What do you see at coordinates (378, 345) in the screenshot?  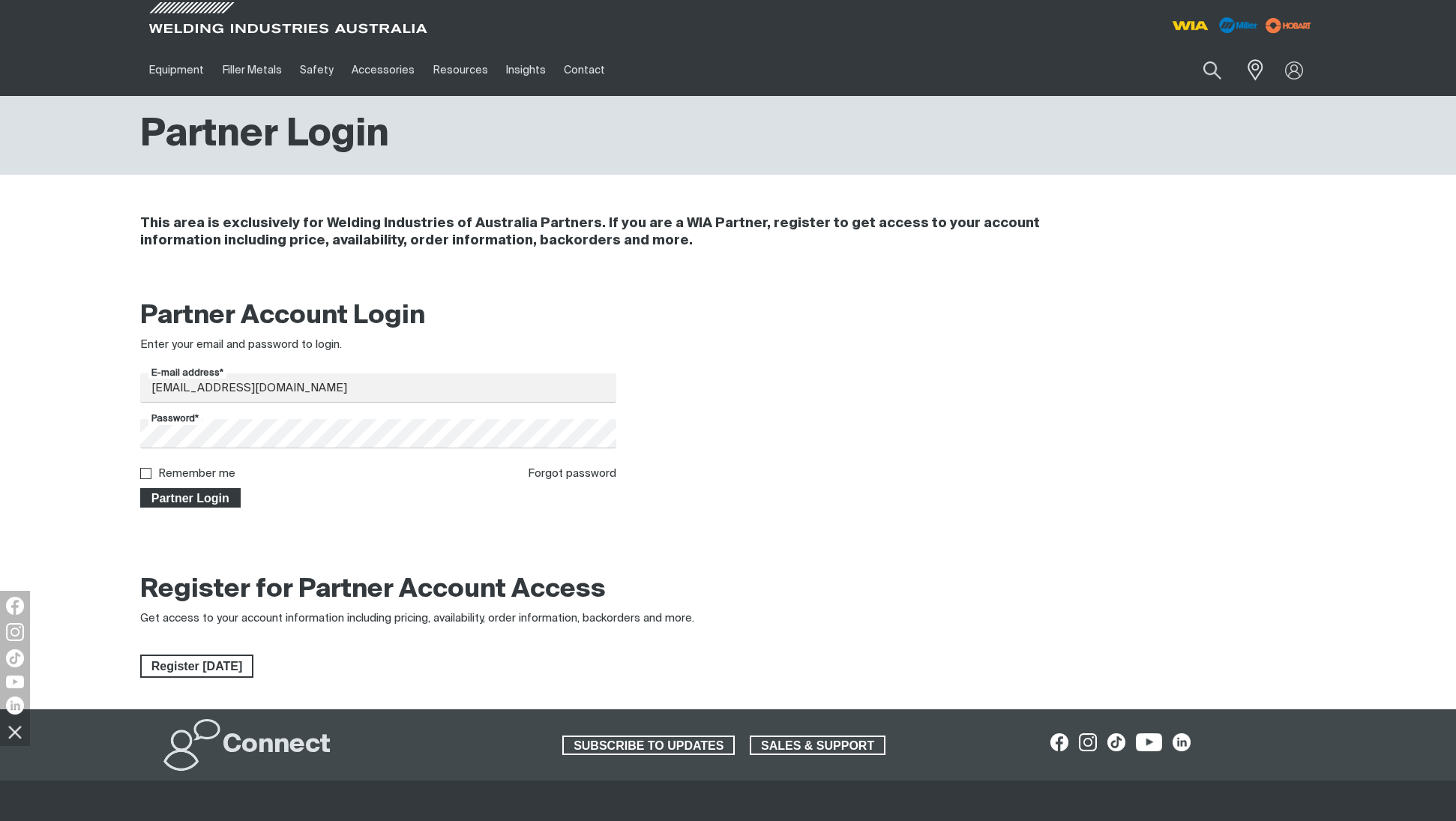 I see `div: Enter your email and password to login.` at bounding box center [378, 345].